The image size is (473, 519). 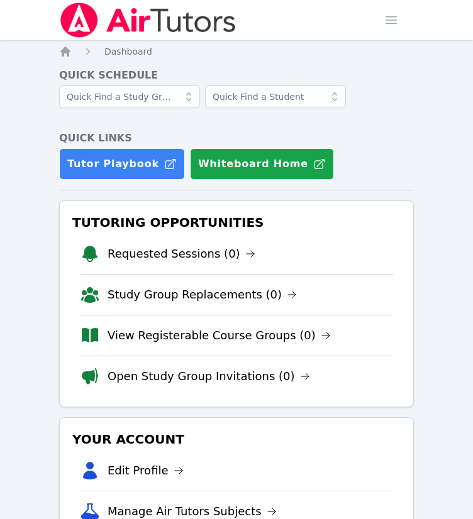 What do you see at coordinates (209, 376) in the screenshot?
I see `a: Open Study Group Invitations (0)` at bounding box center [209, 376].